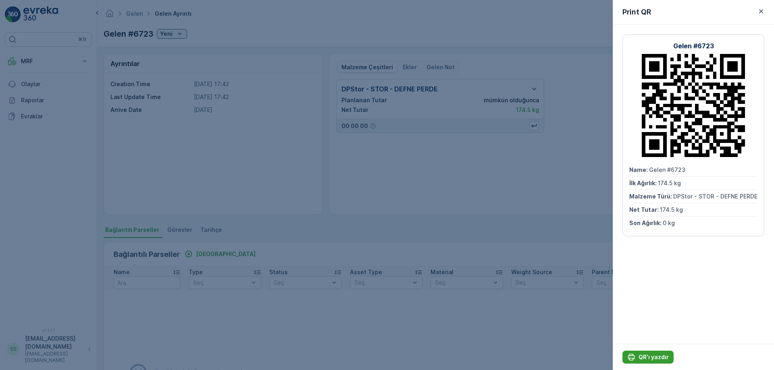 This screenshot has height=370, width=774. I want to click on button: QR'ı yazdır, so click(648, 357).